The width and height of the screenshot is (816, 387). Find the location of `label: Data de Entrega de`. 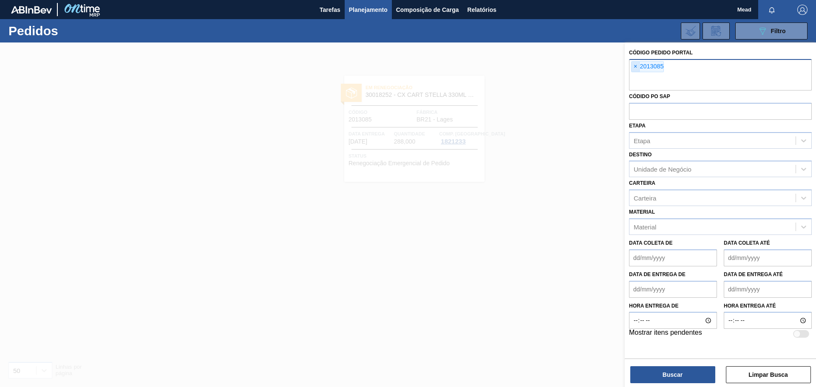

label: Data de Entrega de is located at coordinates (657, 275).